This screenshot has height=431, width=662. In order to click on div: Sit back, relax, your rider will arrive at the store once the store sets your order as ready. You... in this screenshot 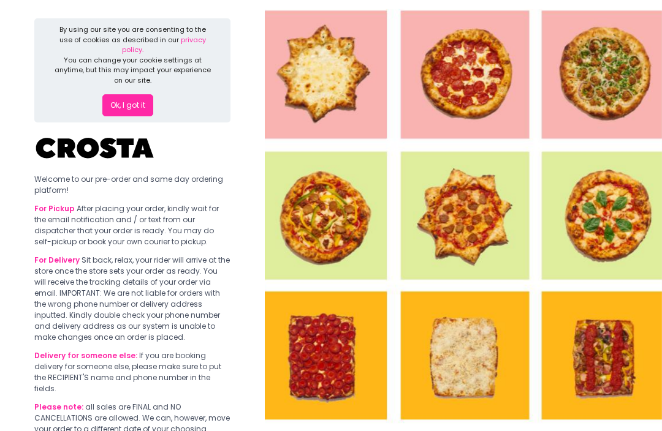, I will do `click(132, 299)`.